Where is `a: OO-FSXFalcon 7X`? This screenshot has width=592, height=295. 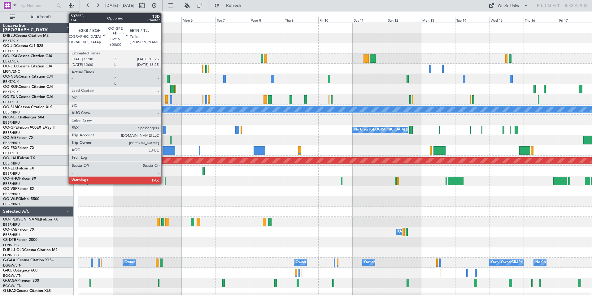
a: OO-FSXFalcon 7X is located at coordinates (19, 148).